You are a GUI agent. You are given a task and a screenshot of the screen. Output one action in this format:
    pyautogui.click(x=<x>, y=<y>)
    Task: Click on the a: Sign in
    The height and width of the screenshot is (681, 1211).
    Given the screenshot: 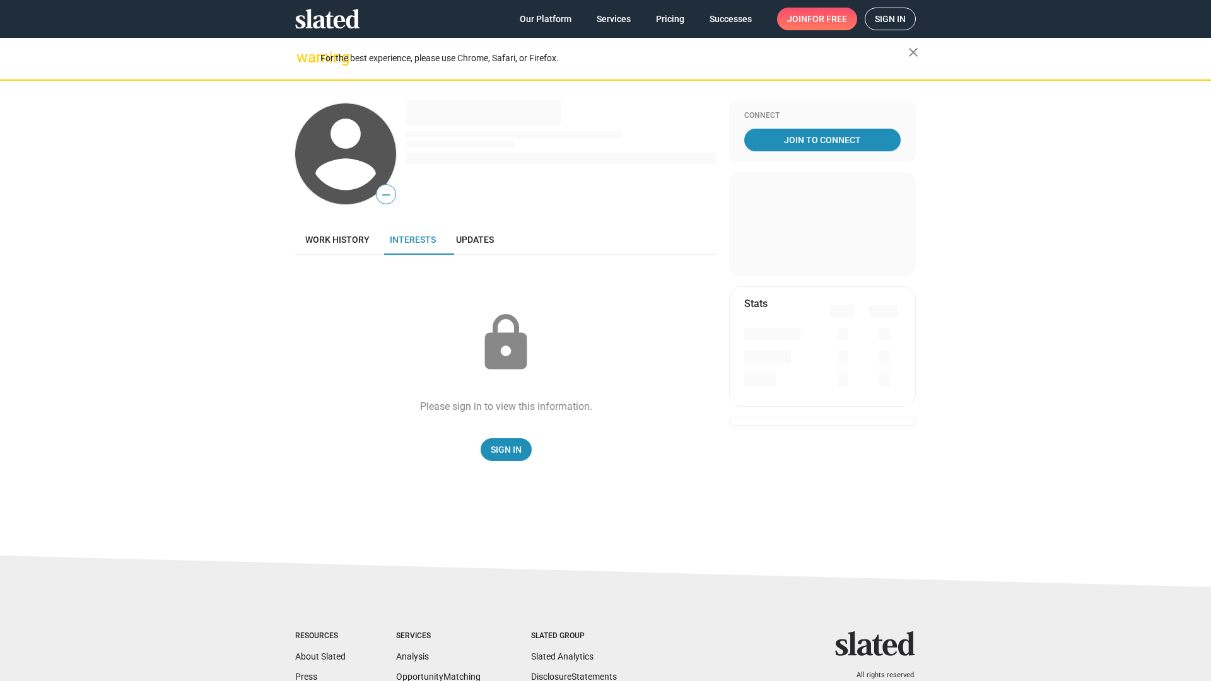 What is the action you would take?
    pyautogui.click(x=890, y=19)
    